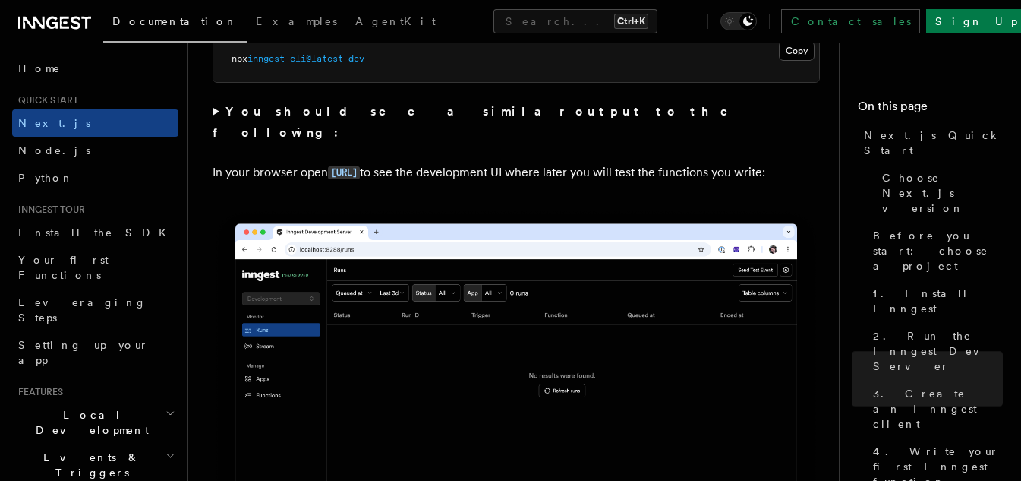  Describe the element at coordinates (49, 210) in the screenshot. I see `span: Inngest tour` at that location.